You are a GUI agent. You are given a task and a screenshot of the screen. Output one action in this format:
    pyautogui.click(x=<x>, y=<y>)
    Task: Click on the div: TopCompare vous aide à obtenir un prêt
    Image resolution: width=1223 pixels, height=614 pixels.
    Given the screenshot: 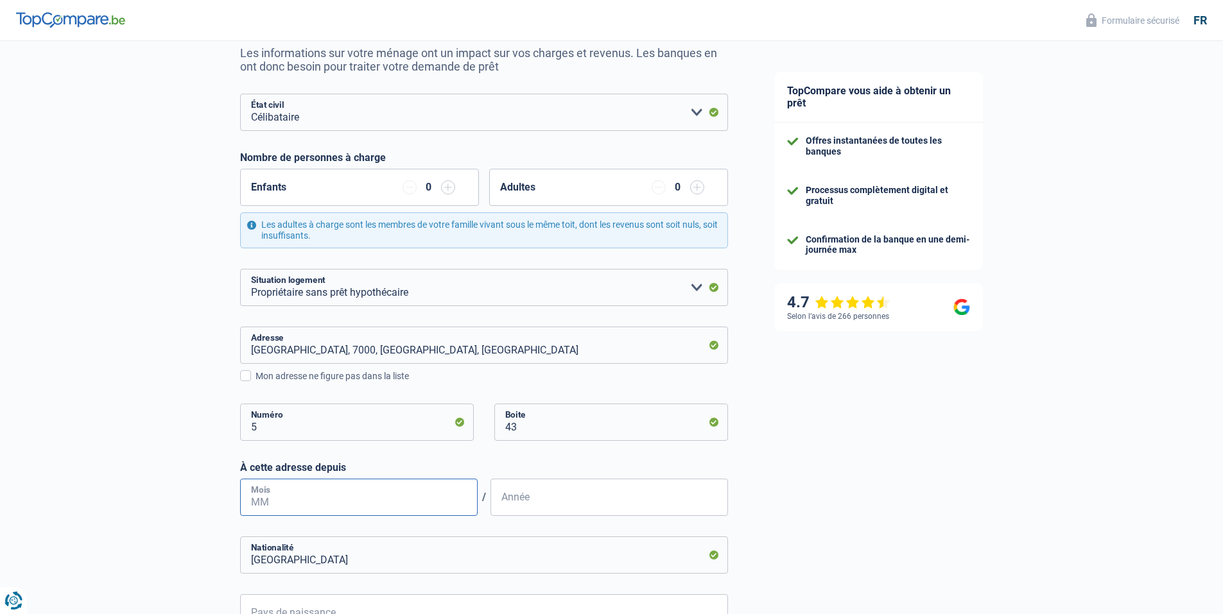 What is the action you would take?
    pyautogui.click(x=878, y=97)
    